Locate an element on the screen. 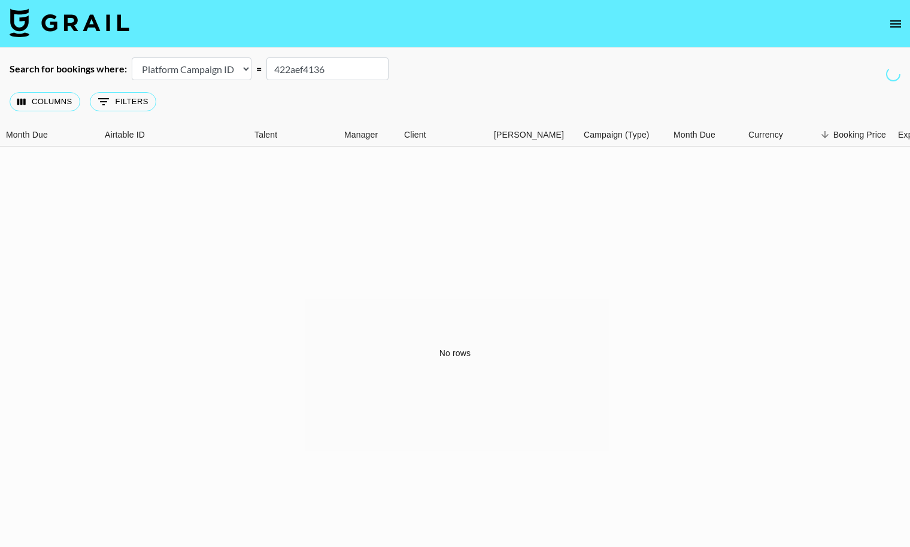  div: Search for bookings where: is located at coordinates (68, 69).